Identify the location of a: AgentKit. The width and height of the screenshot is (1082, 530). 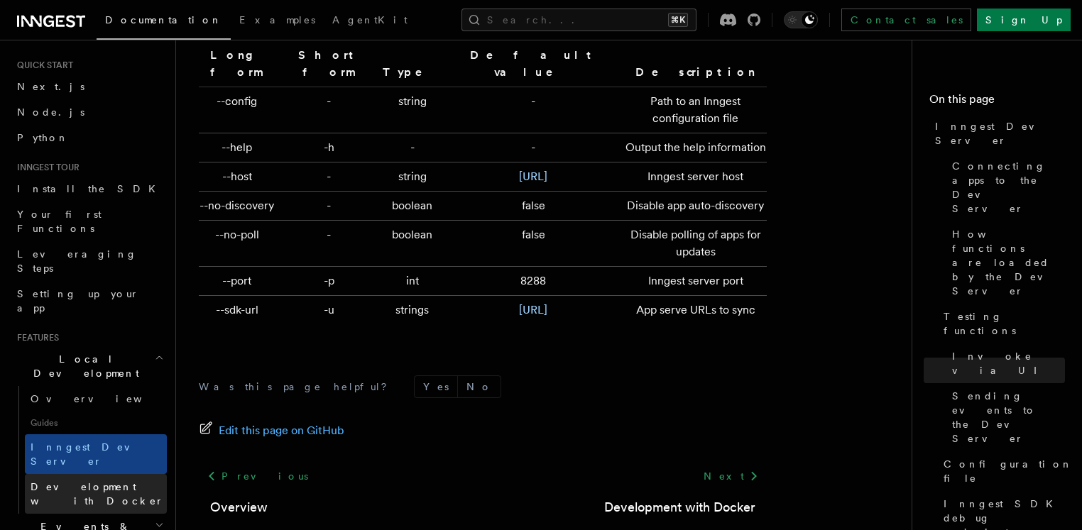
(370, 21).